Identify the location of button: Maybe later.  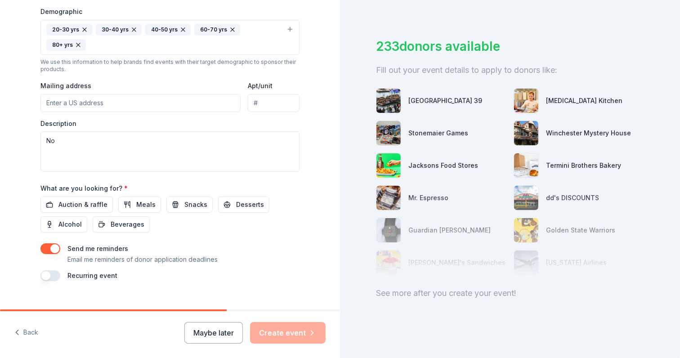
(214, 333).